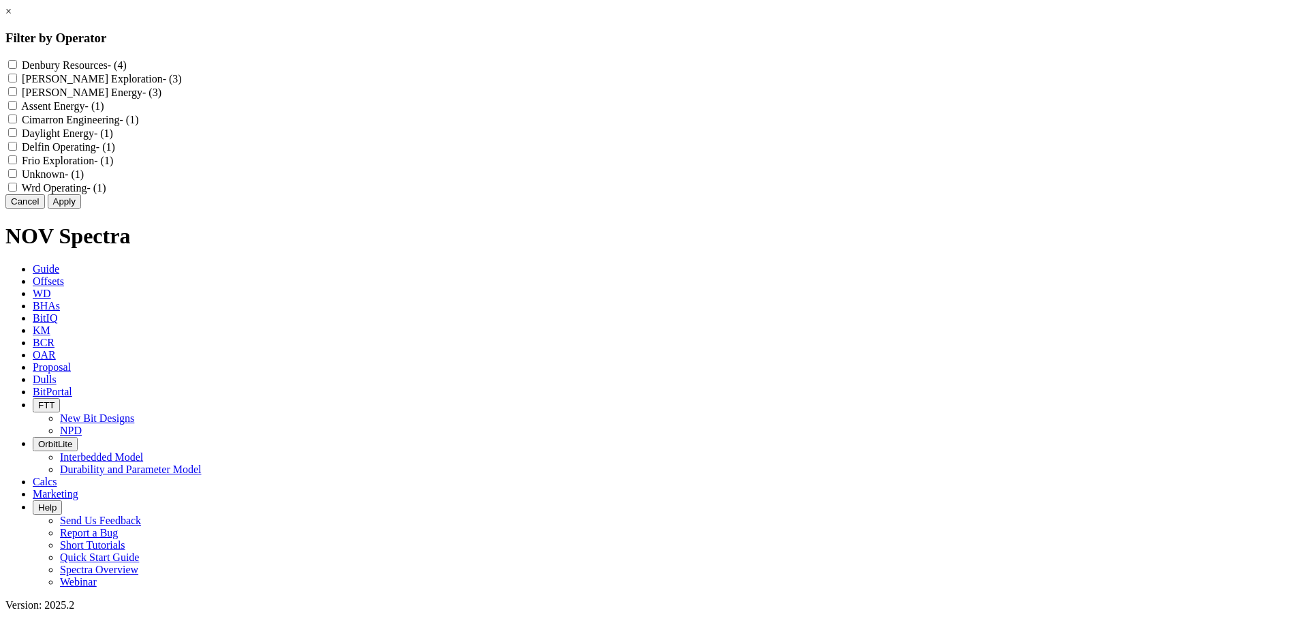 The height and width of the screenshot is (621, 1308). I want to click on button: Cancel, so click(25, 201).